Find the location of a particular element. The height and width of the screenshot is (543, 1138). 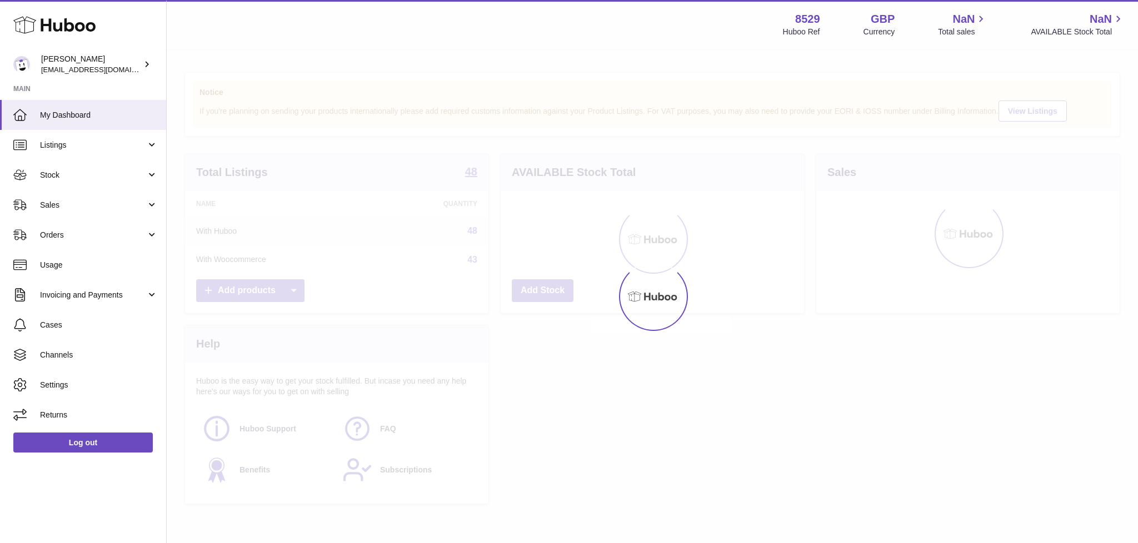

span: Sales is located at coordinates (93, 205).